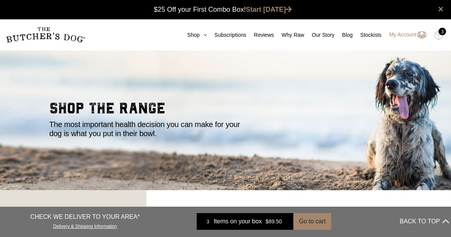  I want to click on a: My Account, so click(404, 35).